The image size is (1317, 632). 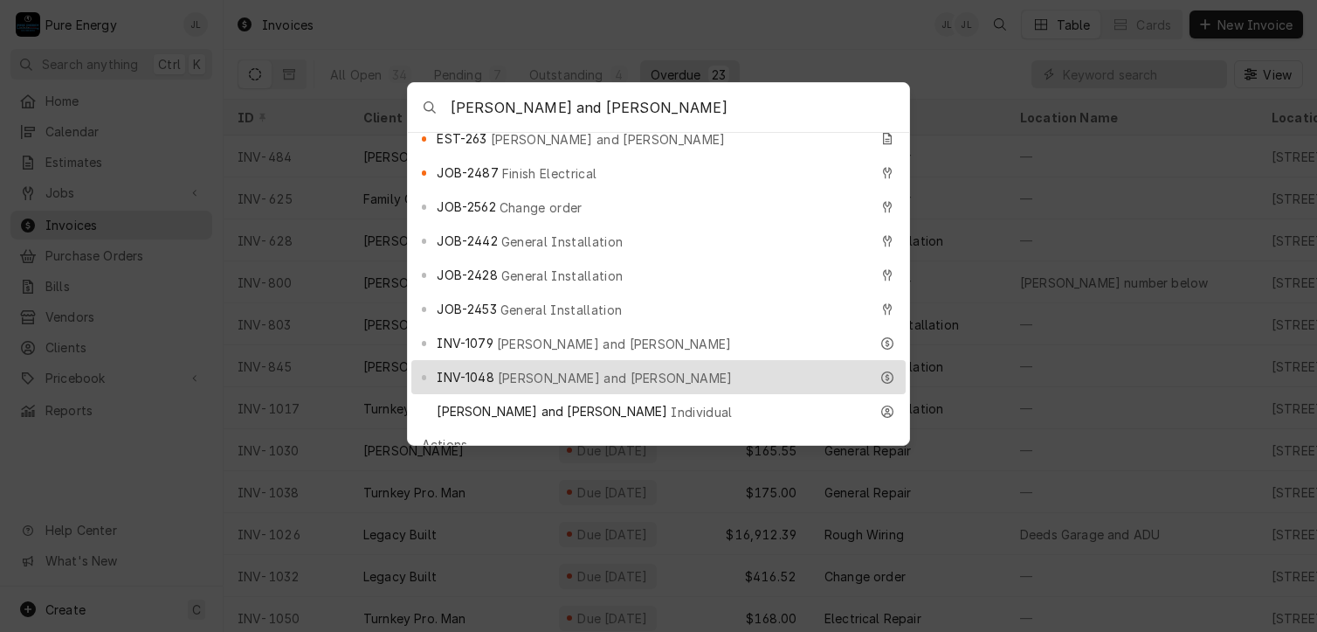 What do you see at coordinates (659, 444) in the screenshot?
I see `div: Actions` at bounding box center [659, 444].